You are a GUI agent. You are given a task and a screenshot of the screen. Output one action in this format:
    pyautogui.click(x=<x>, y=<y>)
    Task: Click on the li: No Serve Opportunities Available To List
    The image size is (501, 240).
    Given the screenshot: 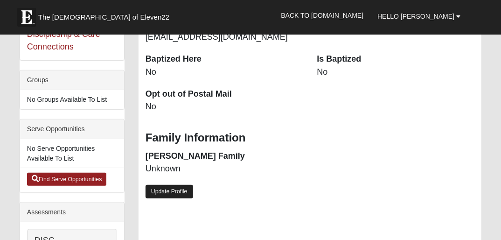 What is the action you would take?
    pyautogui.click(x=72, y=153)
    